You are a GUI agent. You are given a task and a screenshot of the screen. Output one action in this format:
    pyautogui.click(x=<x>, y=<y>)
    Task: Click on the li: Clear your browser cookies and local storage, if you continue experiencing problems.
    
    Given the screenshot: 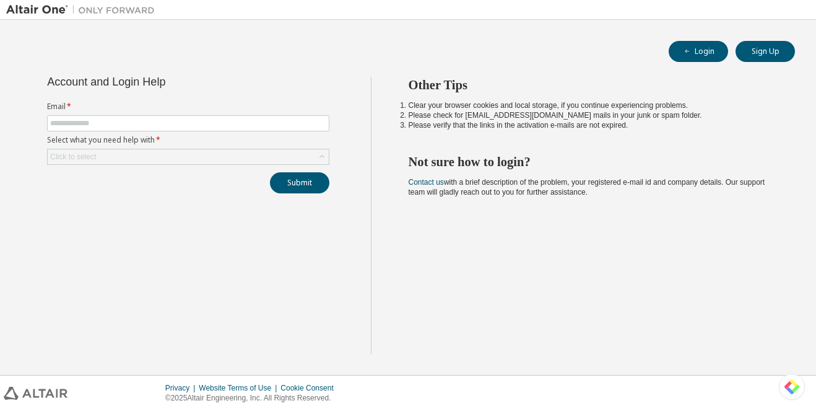 What is the action you would take?
    pyautogui.click(x=591, y=105)
    